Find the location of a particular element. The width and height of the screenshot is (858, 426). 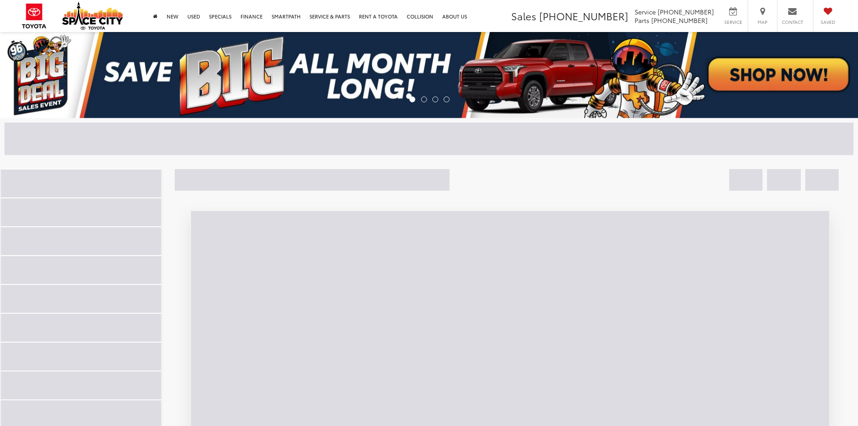

img: Space City Toyota is located at coordinates (92, 16).